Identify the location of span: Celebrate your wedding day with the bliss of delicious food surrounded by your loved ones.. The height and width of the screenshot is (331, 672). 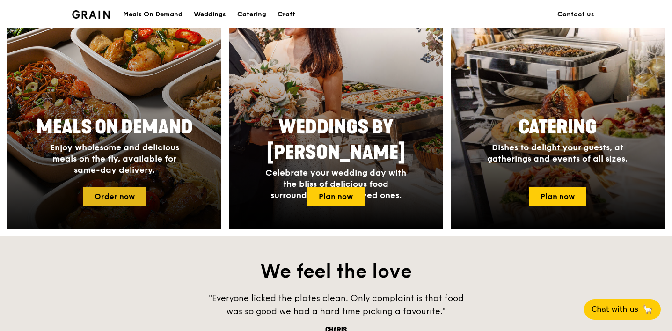
(336, 184).